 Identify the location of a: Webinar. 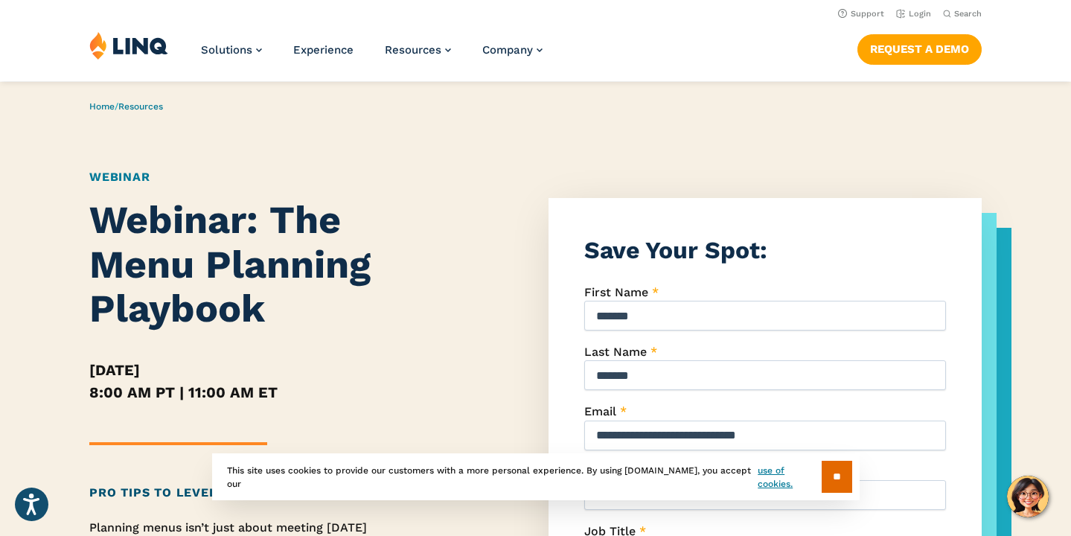
(120, 176).